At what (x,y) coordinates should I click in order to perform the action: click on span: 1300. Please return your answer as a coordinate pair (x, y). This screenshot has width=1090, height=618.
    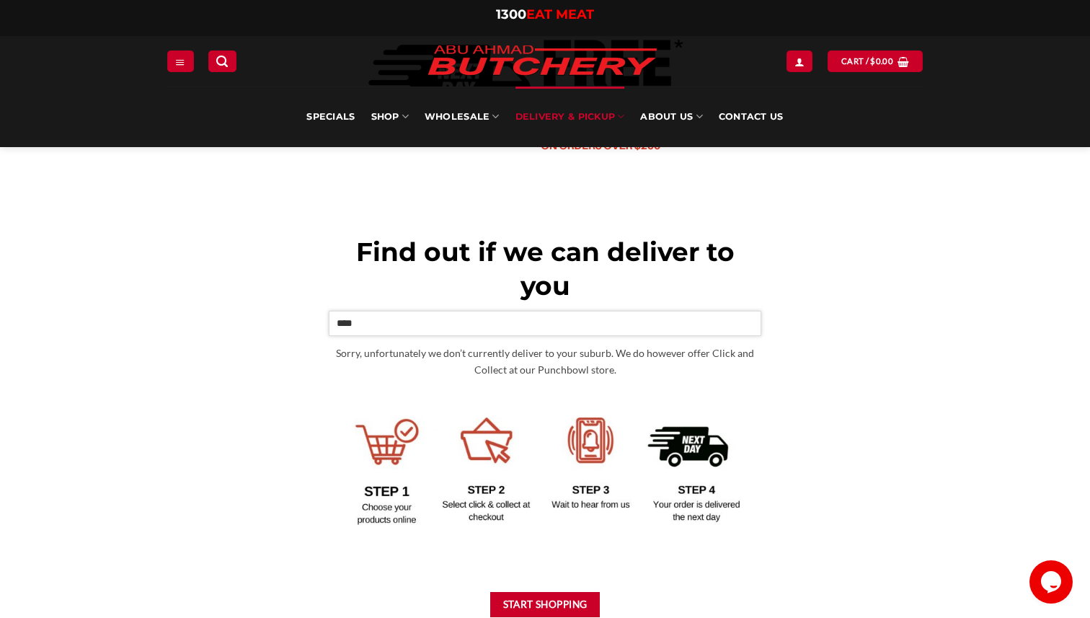
    Looking at the image, I should click on (511, 14).